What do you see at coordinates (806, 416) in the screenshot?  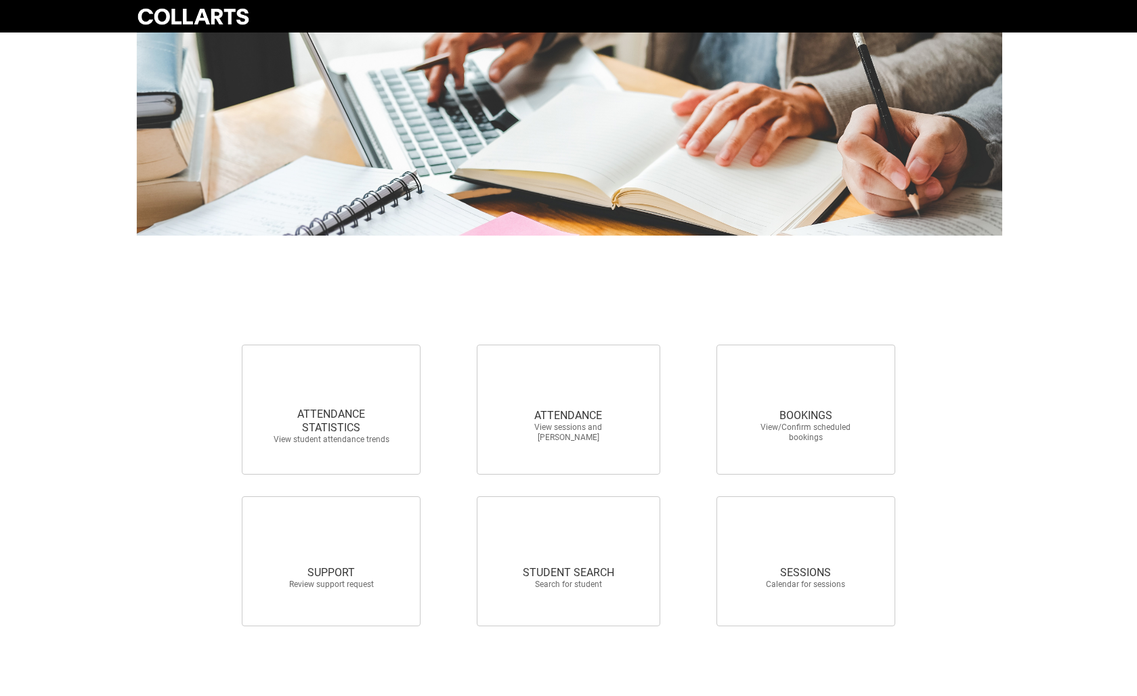 I see `span: BOOKINGS` at bounding box center [806, 416].